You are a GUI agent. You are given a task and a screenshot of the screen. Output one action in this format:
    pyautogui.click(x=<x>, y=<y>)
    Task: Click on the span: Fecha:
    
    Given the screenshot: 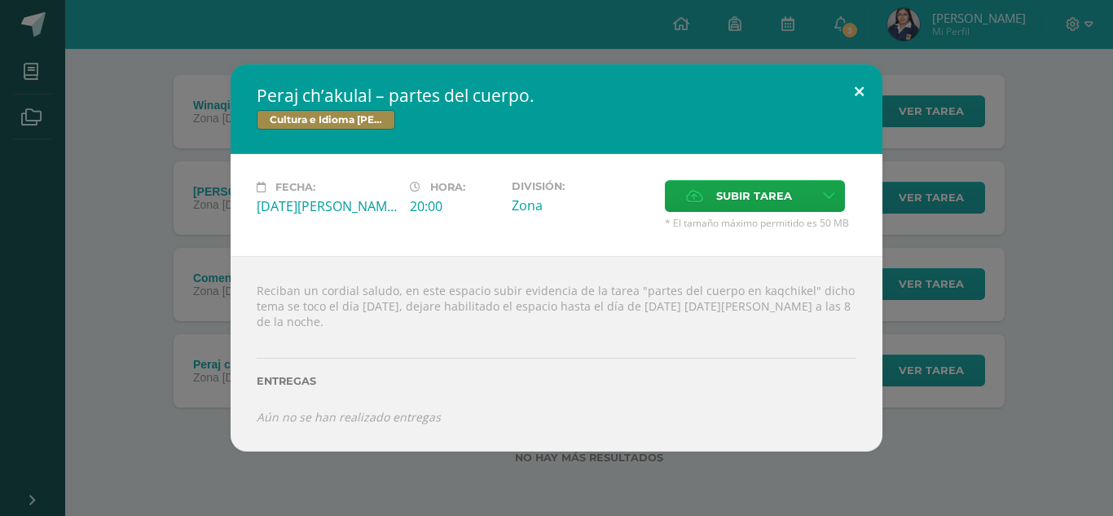 What is the action you would take?
    pyautogui.click(x=295, y=187)
    